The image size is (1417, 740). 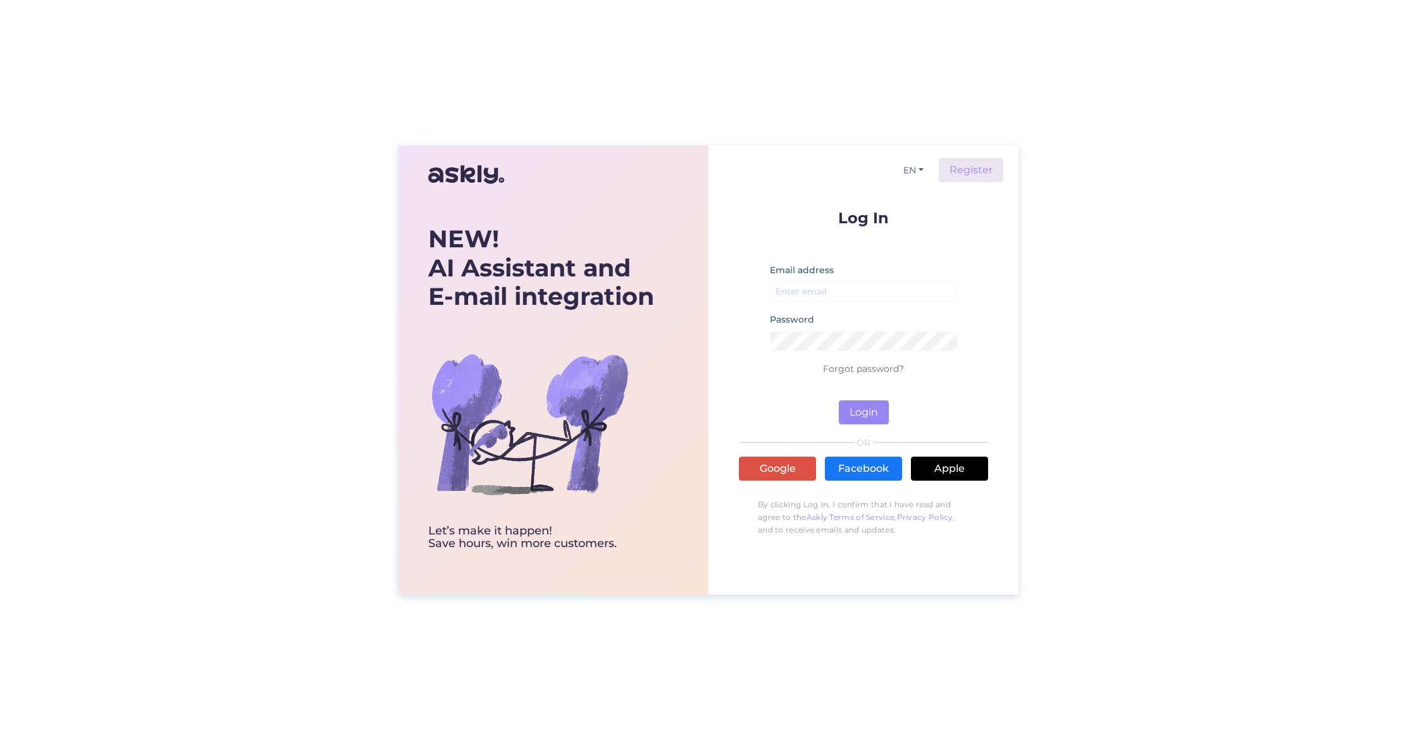 What do you see at coordinates (864, 443) in the screenshot?
I see `span: OR` at bounding box center [864, 443].